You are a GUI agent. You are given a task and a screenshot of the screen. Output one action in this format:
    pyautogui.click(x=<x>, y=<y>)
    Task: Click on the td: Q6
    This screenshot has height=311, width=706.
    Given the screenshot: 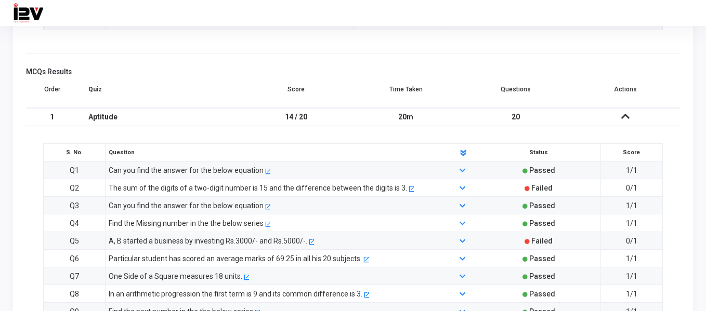 What is the action you would take?
    pyautogui.click(x=74, y=259)
    